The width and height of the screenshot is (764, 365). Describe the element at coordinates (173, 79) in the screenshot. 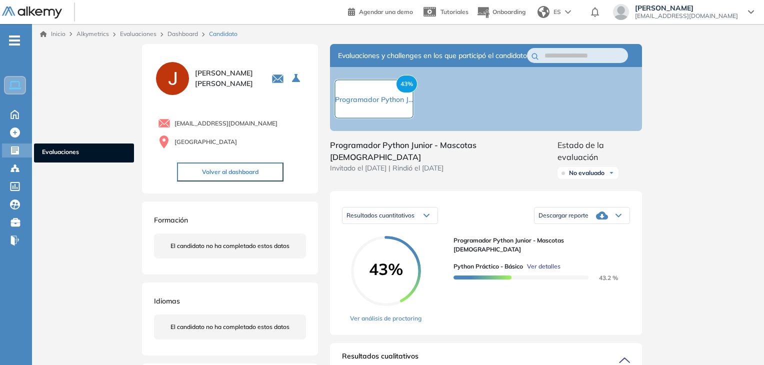

I see `img: PROFILE_MENU_LOGO_USER` at that location.